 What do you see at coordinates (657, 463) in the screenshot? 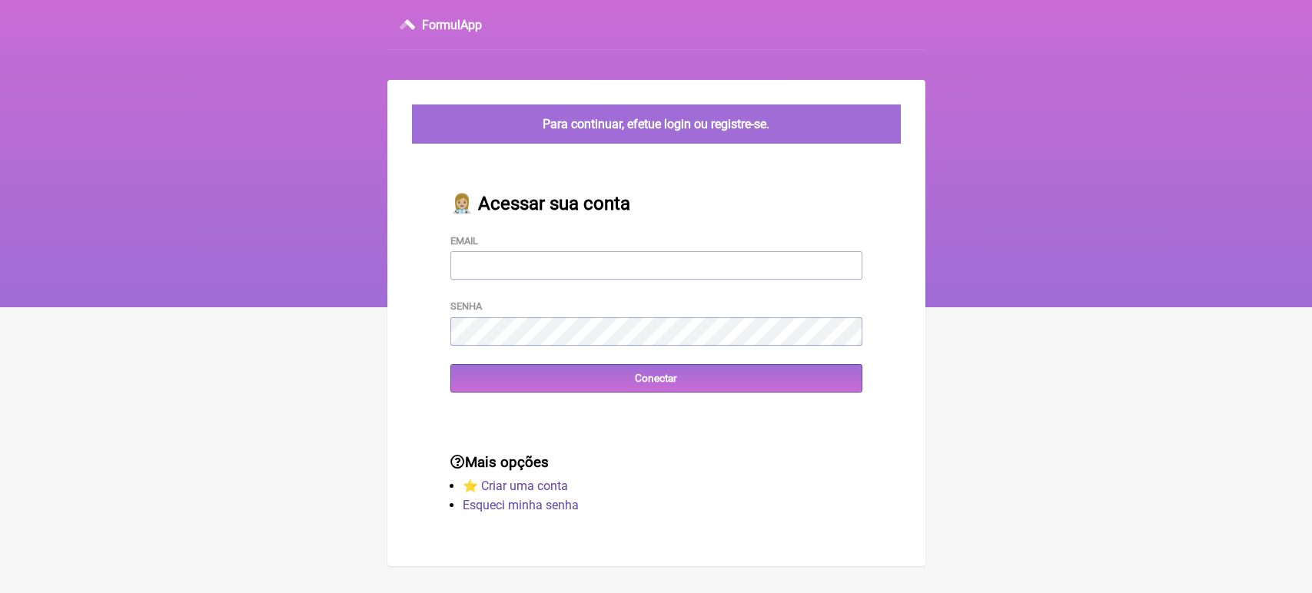
I see `h3: Mais opções` at bounding box center [657, 463].